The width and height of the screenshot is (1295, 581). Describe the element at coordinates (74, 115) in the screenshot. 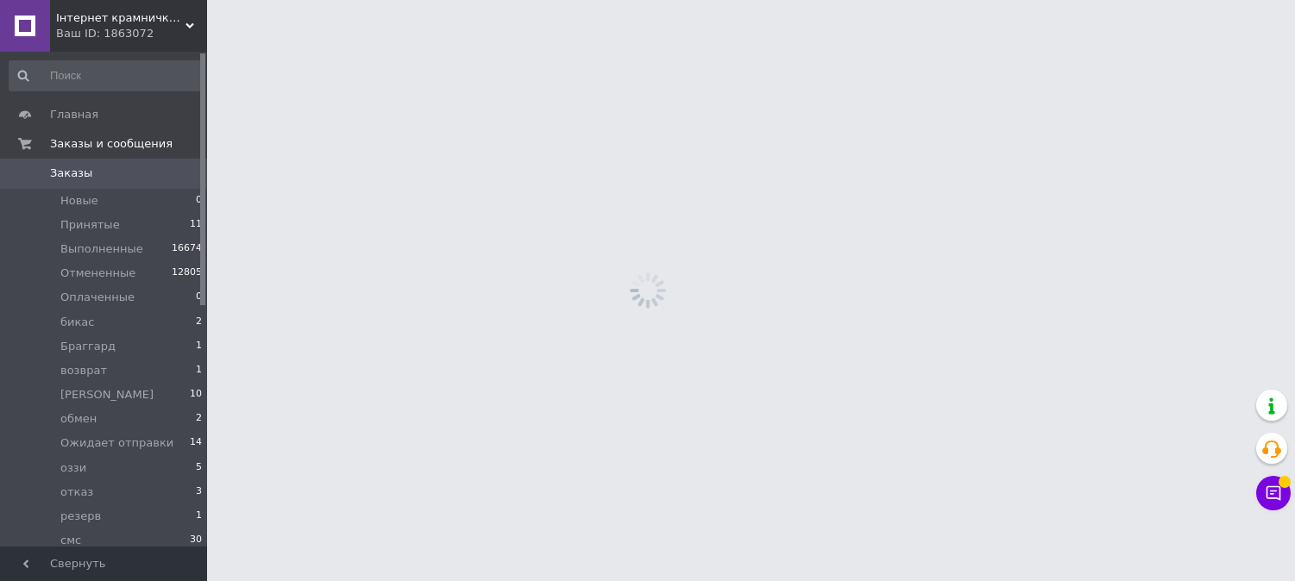

I see `span: Главная` at that location.